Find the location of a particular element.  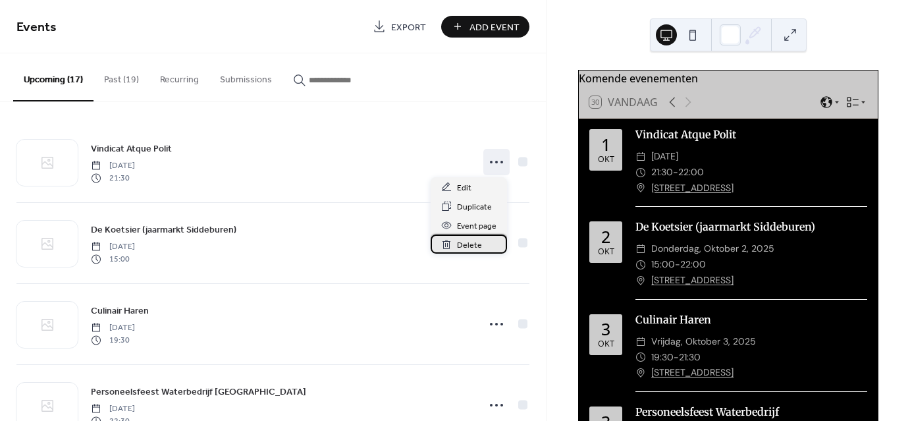

div: De Koetsier (jaarmarkt Siddeburen) is located at coordinates (751, 226).